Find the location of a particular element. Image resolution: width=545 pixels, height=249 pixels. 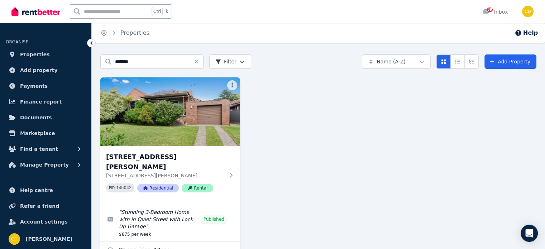

span: ORGANISE is located at coordinates (17, 42).